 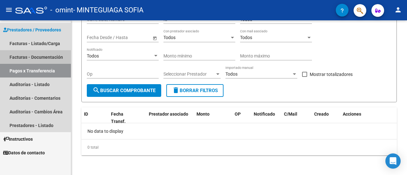 What do you see at coordinates (369, 118) in the screenshot?
I see `datatable-header-cell: Acciones` at bounding box center [369, 118].